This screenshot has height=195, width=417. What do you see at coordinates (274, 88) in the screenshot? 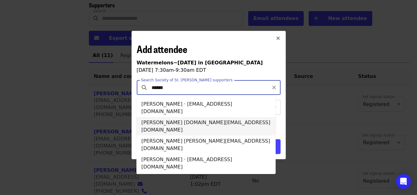
I see `button: Clear` at bounding box center [274, 88].